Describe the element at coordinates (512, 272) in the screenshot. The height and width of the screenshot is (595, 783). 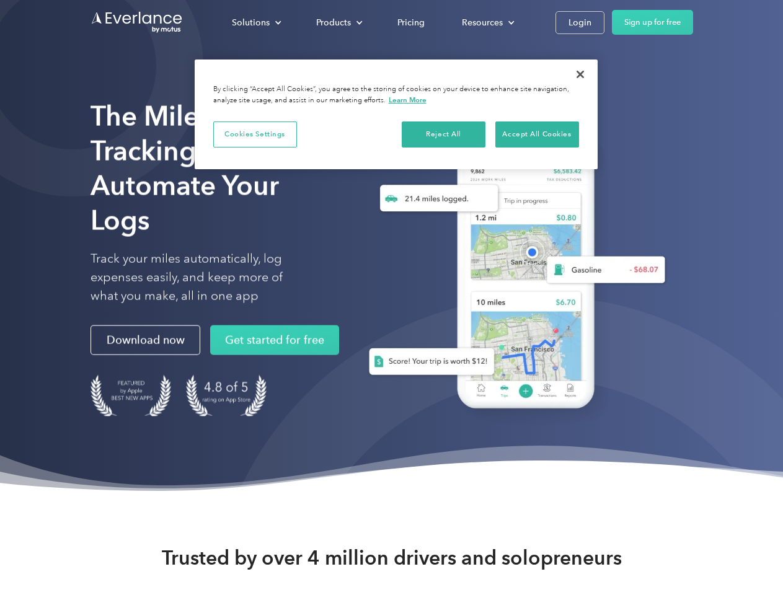
I see `img: Everlance, mileage tracker app, expense tracking app` at that location.